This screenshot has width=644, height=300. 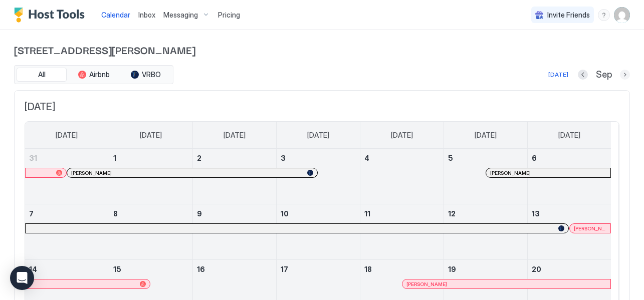 I want to click on span: 13, so click(x=535, y=213).